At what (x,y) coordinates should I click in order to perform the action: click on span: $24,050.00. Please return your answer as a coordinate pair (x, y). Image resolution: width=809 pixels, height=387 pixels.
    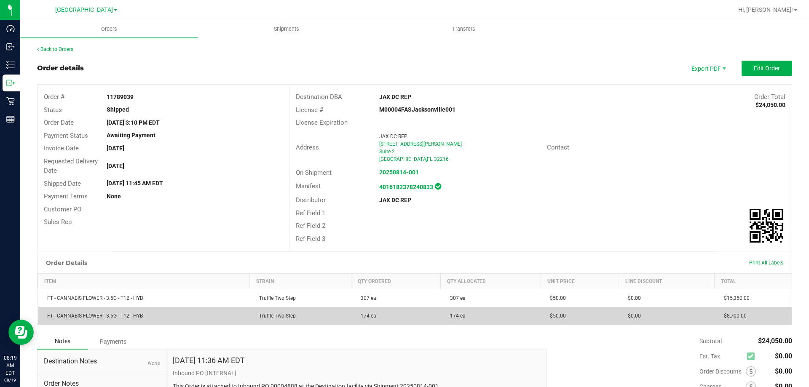
    Looking at the image, I should click on (774, 341).